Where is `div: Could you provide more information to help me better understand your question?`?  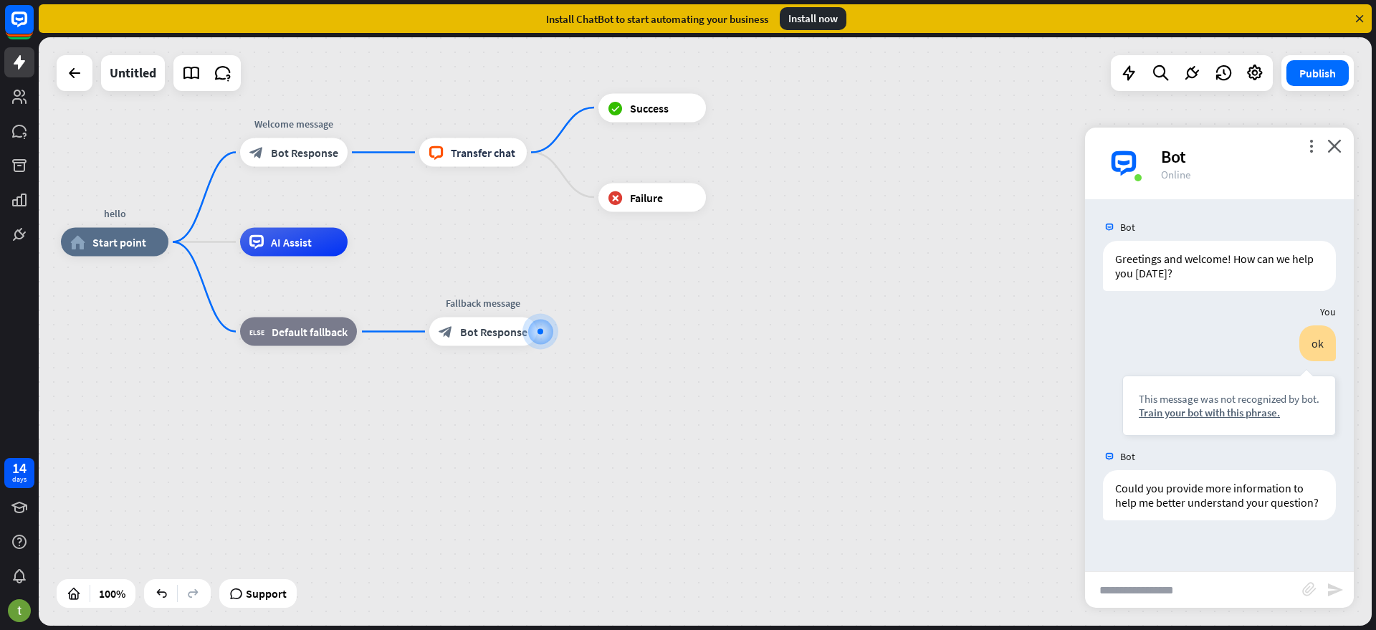
div: Could you provide more information to help me better understand your question? is located at coordinates (1219, 495).